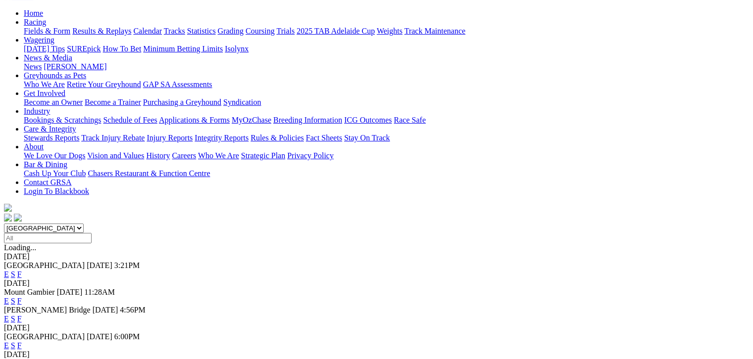 Image resolution: width=753 pixels, height=359 pixels. Describe the element at coordinates (158, 155) in the screenshot. I see `a: History` at that location.